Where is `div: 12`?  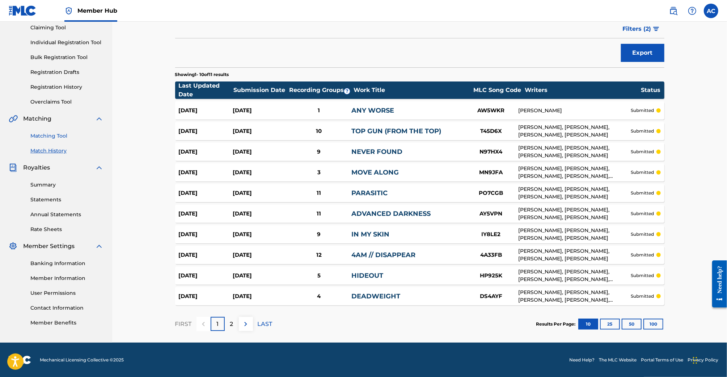 div: 12 is located at coordinates (319, 255).